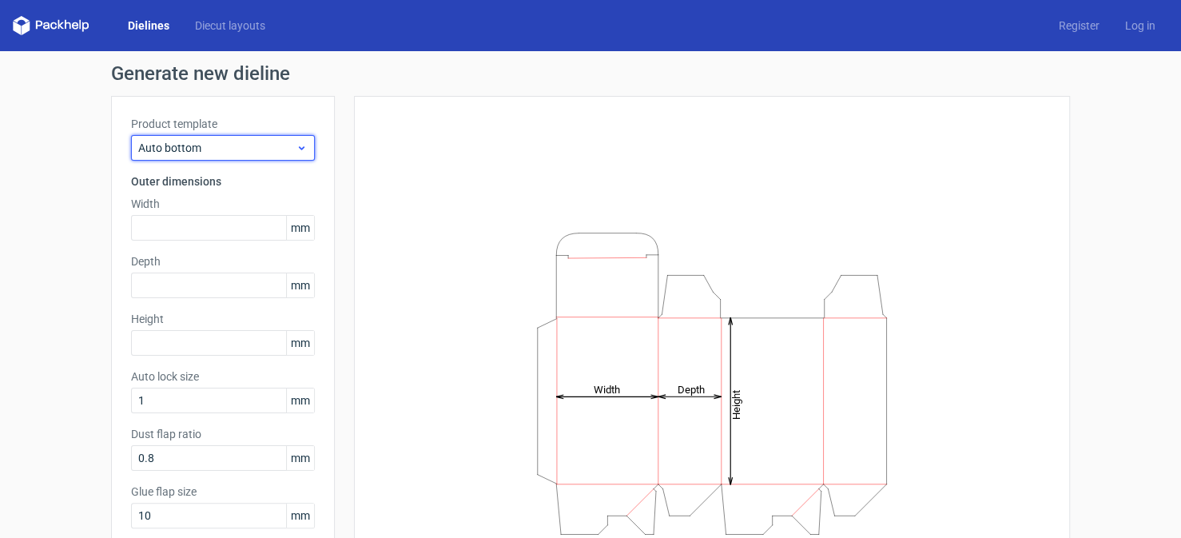 Image resolution: width=1181 pixels, height=538 pixels. I want to click on a: Log in, so click(1141, 26).